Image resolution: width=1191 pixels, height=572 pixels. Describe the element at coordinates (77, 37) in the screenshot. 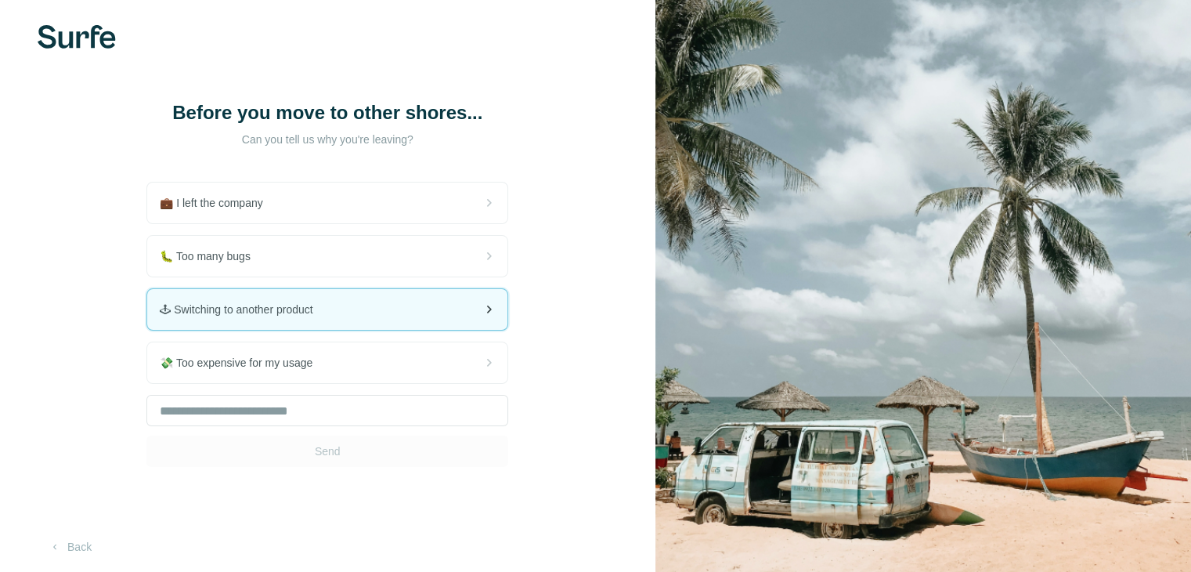

I see `img: Surfe's logo` at that location.